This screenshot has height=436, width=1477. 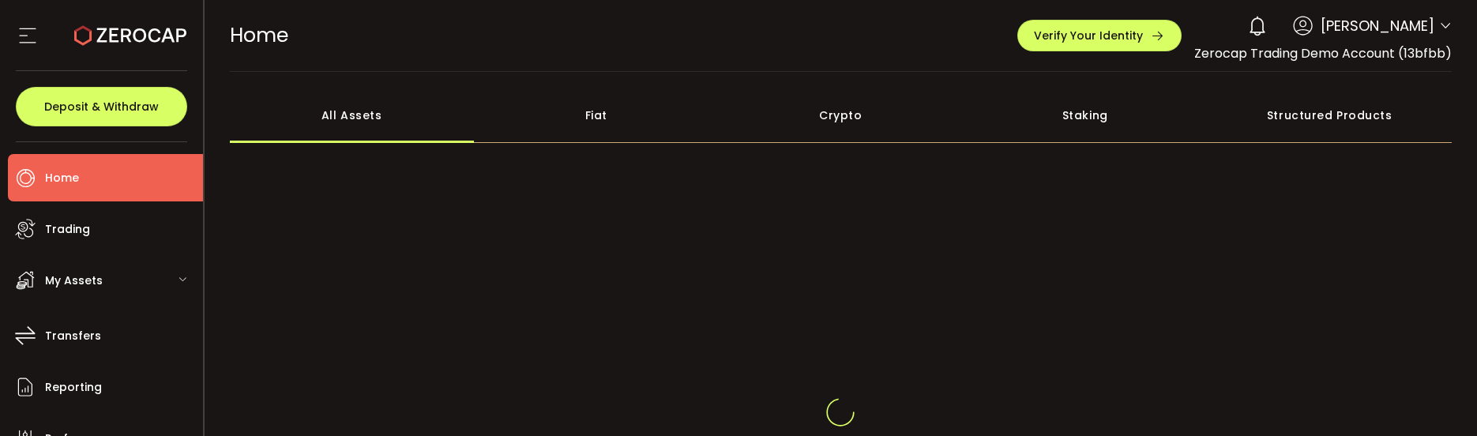 What do you see at coordinates (73, 387) in the screenshot?
I see `span: Reporting` at bounding box center [73, 387].